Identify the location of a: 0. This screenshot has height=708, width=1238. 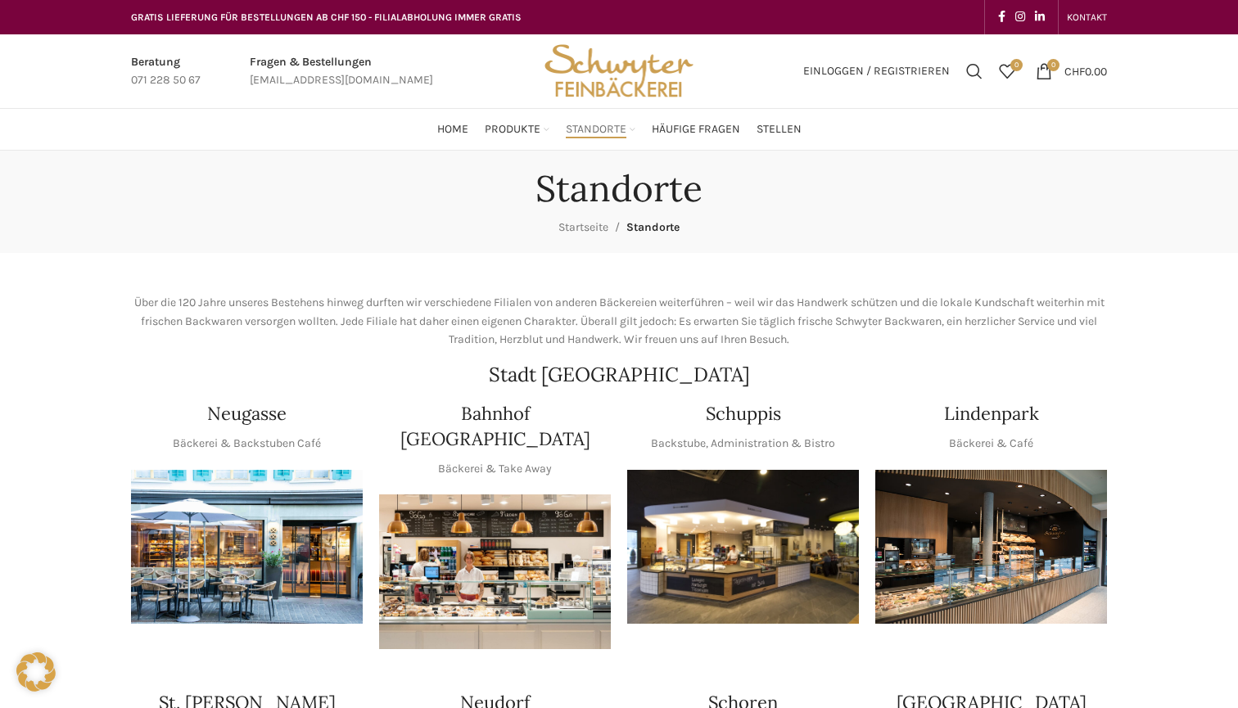
(1007, 71).